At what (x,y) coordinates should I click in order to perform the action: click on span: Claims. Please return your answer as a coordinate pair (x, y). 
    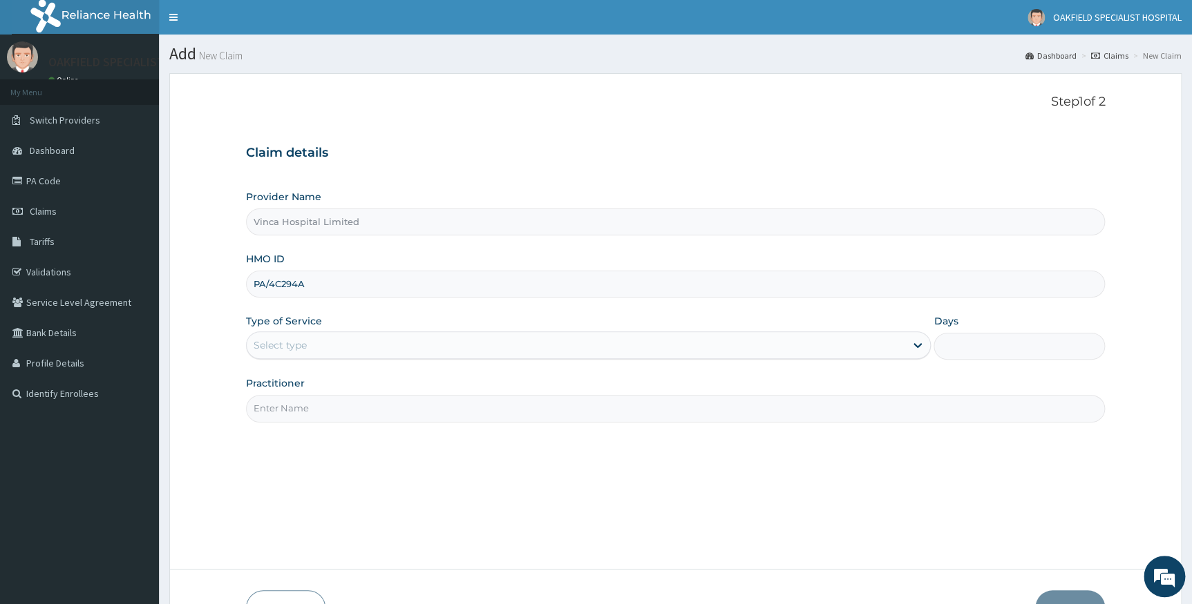
    Looking at the image, I should click on (43, 211).